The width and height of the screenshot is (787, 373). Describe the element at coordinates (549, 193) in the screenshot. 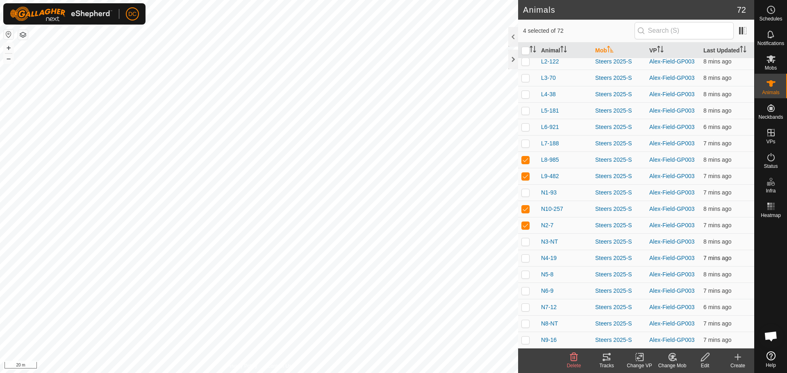

I see `span: N1-93` at that location.